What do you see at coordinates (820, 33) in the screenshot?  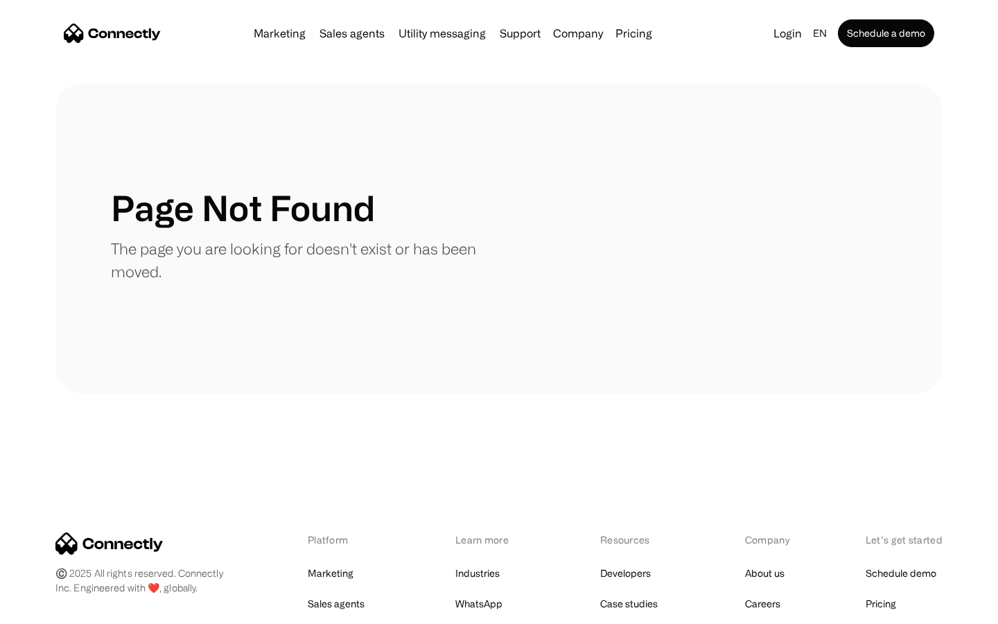 I see `div: en` at bounding box center [820, 33].